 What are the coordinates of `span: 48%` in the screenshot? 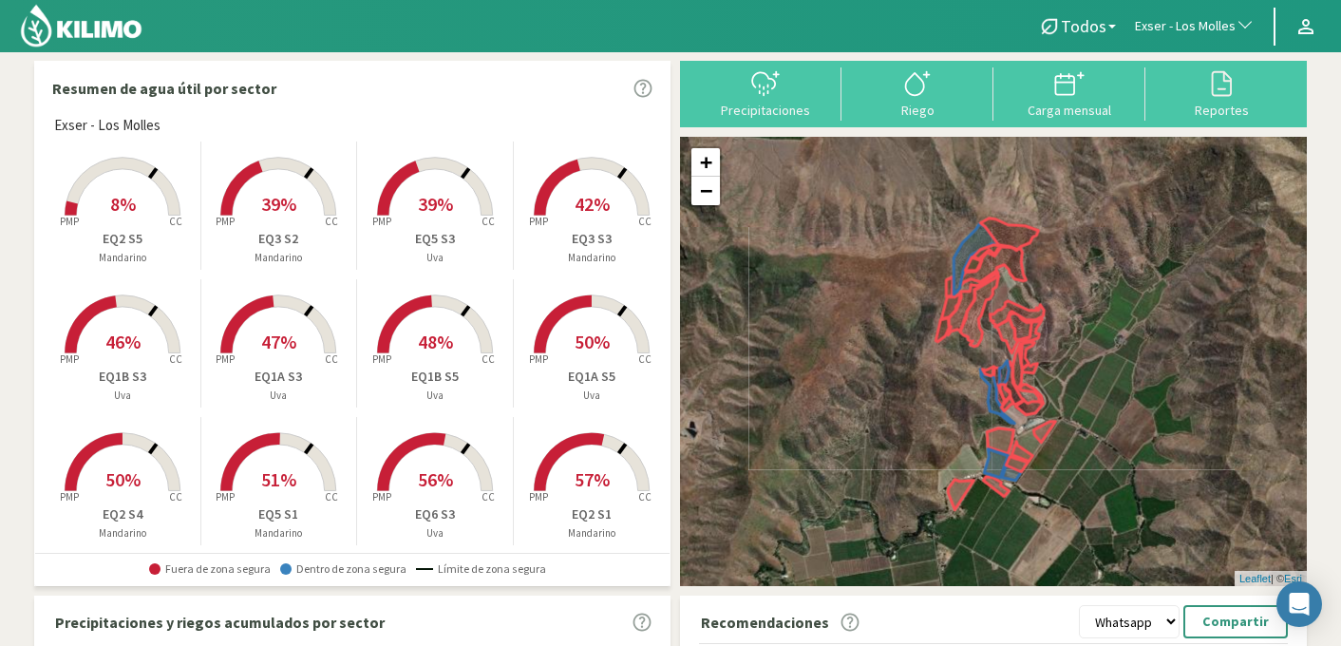 It's located at (435, 341).